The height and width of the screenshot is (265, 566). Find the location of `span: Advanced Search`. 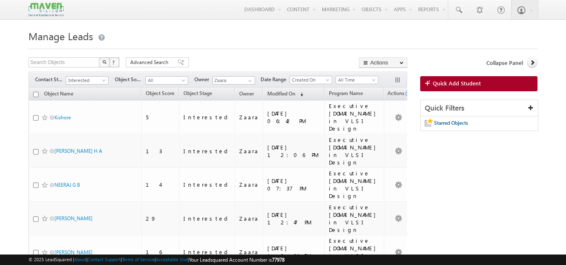

span: Advanced Search is located at coordinates (150, 62).